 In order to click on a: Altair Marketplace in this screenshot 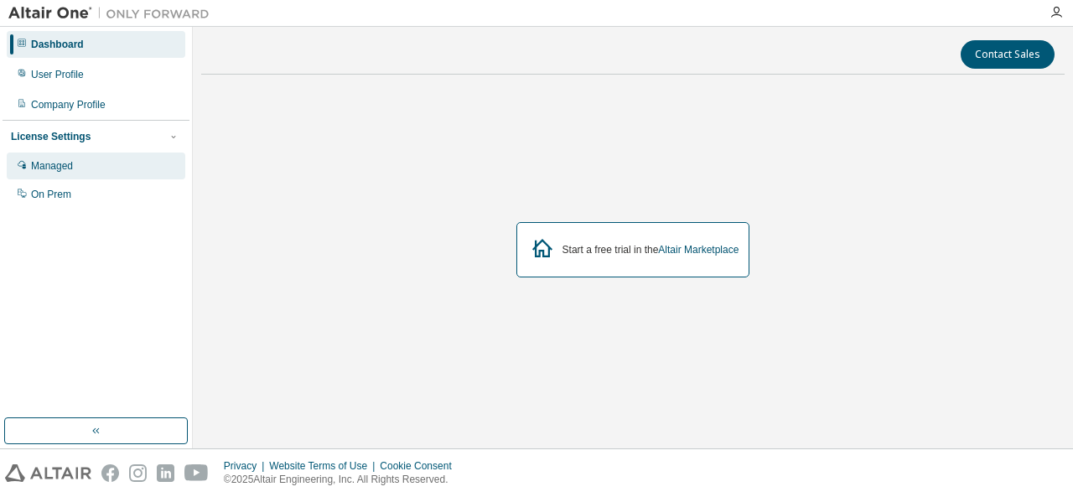, I will do `click(698, 250)`.